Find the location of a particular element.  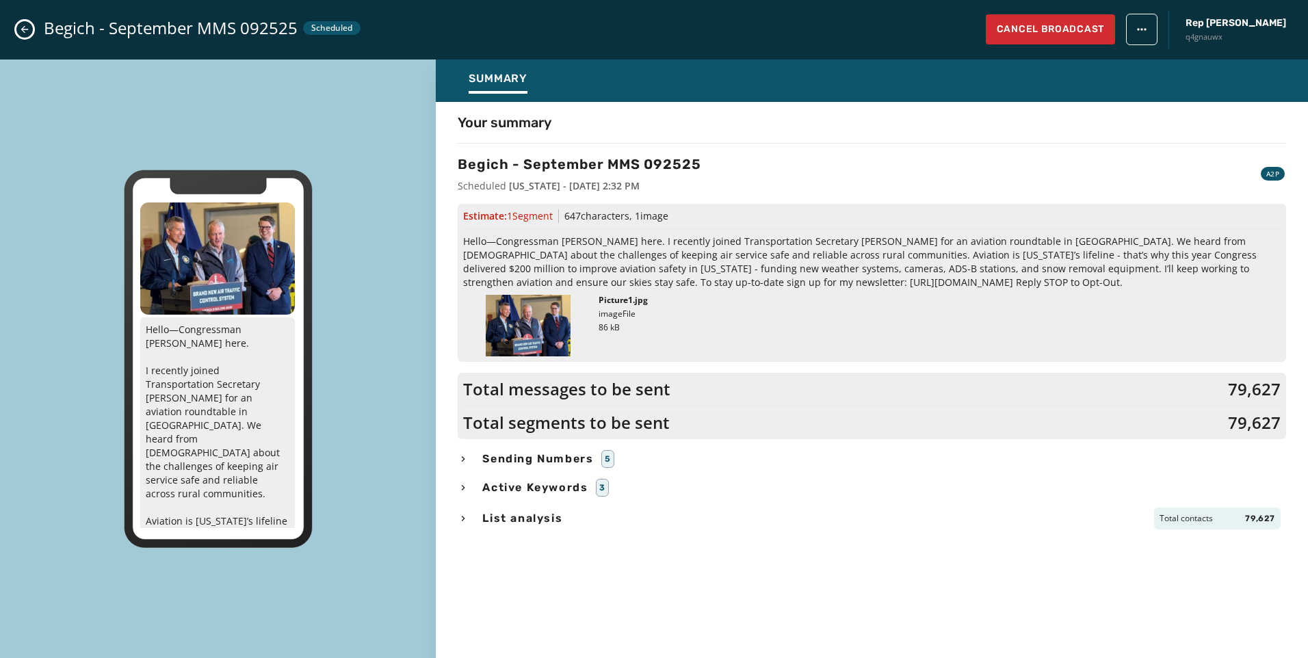

button: broadcast action menu is located at coordinates (1142, 29).